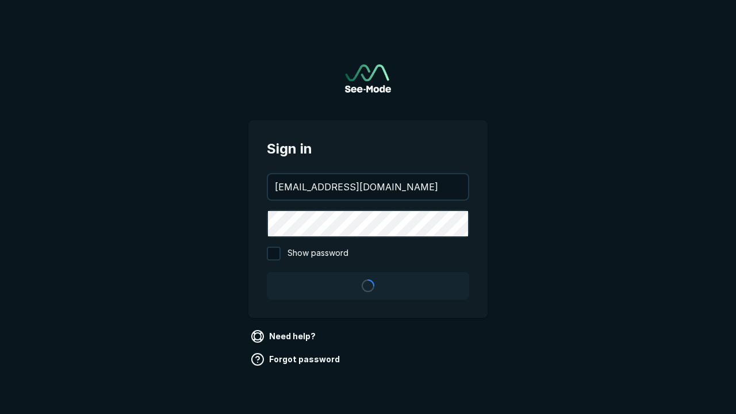 The width and height of the screenshot is (736, 414). What do you see at coordinates (368, 78) in the screenshot?
I see `img: See-Mode Logo` at bounding box center [368, 78].